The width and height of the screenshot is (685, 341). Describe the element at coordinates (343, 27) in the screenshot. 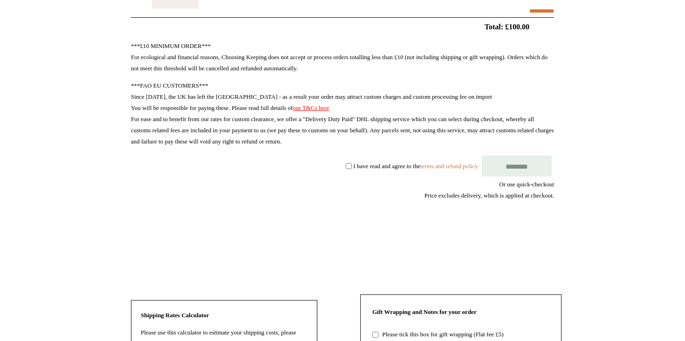

I see `h2: Total: £100.00` at that location.